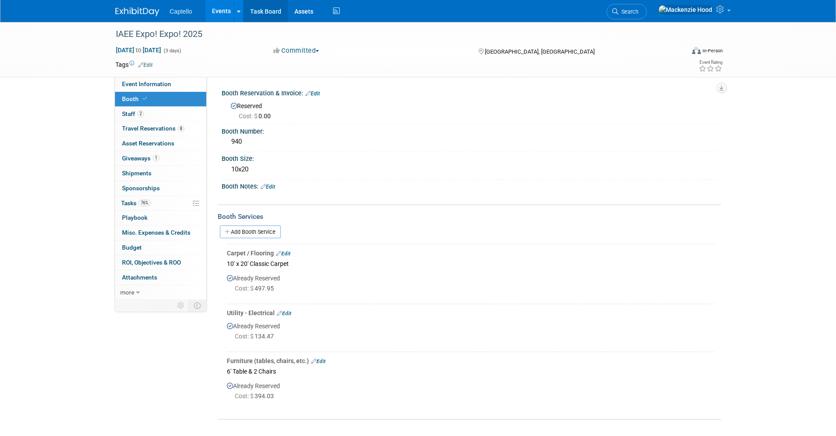  Describe the element at coordinates (136, 203) in the screenshot. I see `span: Tasks` at that location.